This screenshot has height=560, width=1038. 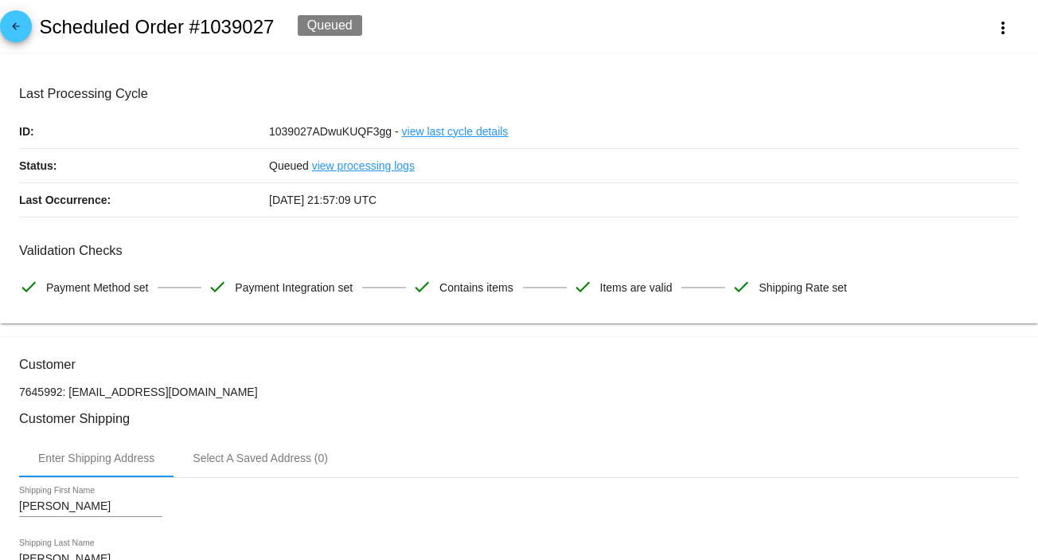 I want to click on span: Items are valid, so click(x=636, y=287).